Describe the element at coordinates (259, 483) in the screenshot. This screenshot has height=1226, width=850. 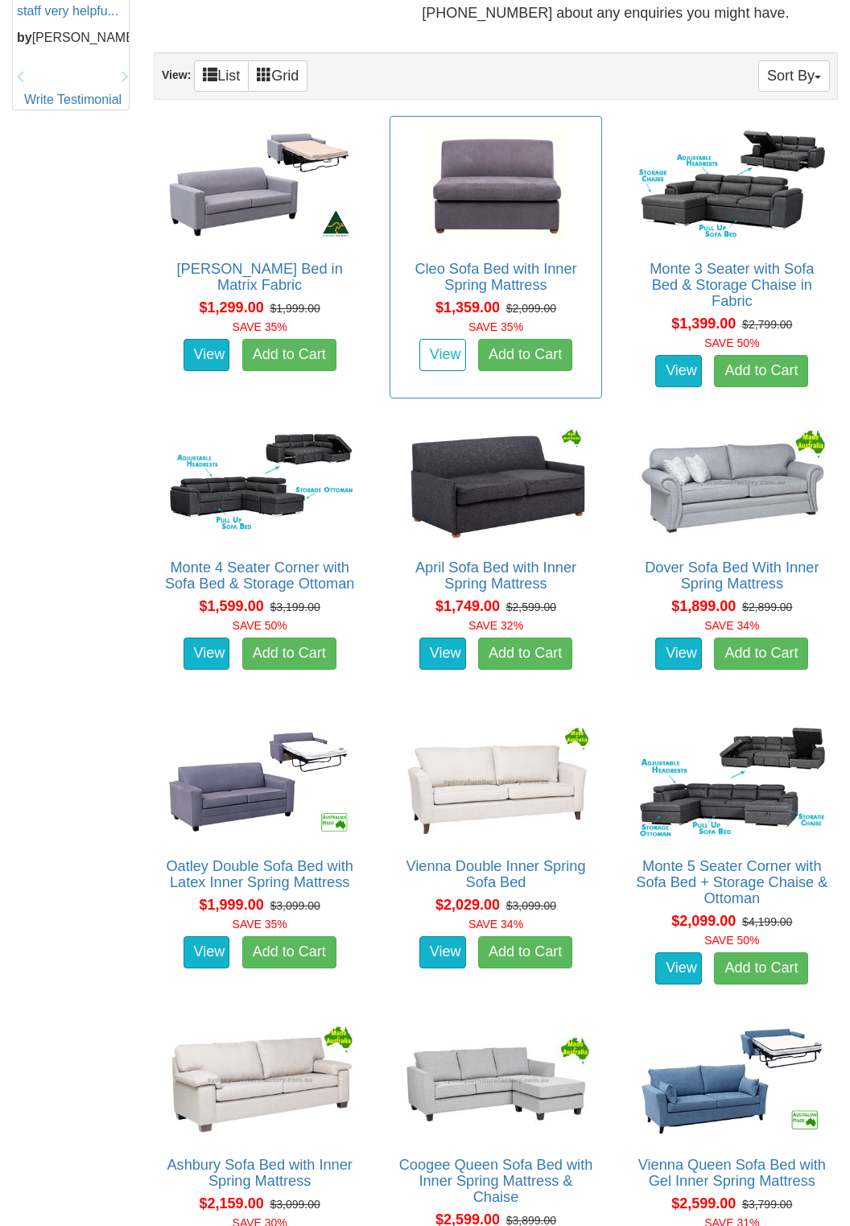
I see `img: Monte 4 Seater Corner with Sofa Bed & Storage Ottoman` at that location.